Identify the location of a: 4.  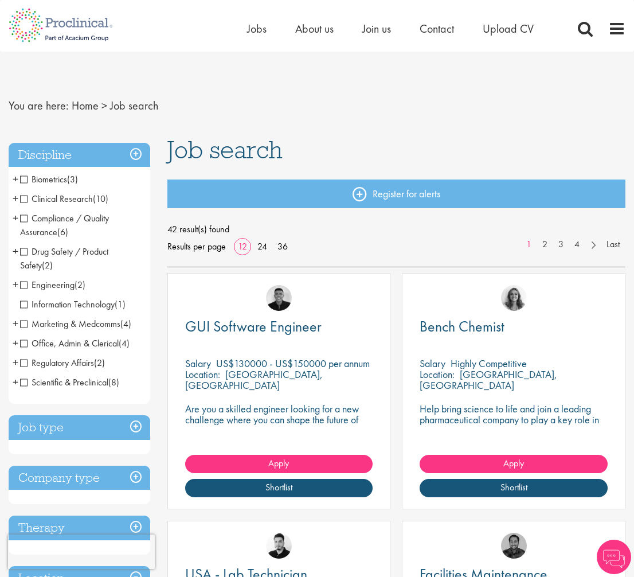
(577, 244).